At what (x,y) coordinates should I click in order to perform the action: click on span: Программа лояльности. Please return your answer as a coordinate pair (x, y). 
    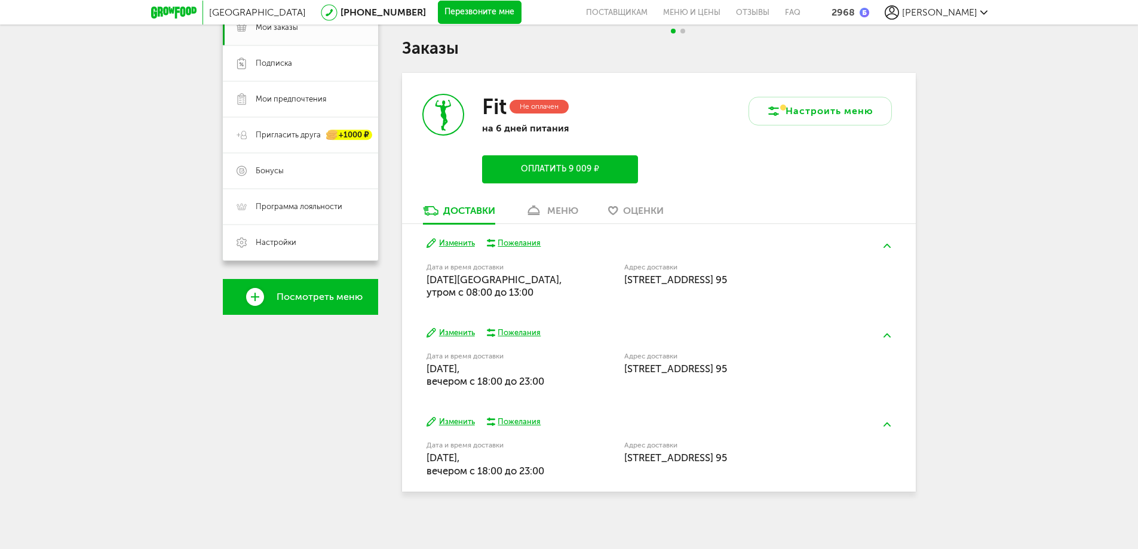
    Looking at the image, I should click on (299, 207).